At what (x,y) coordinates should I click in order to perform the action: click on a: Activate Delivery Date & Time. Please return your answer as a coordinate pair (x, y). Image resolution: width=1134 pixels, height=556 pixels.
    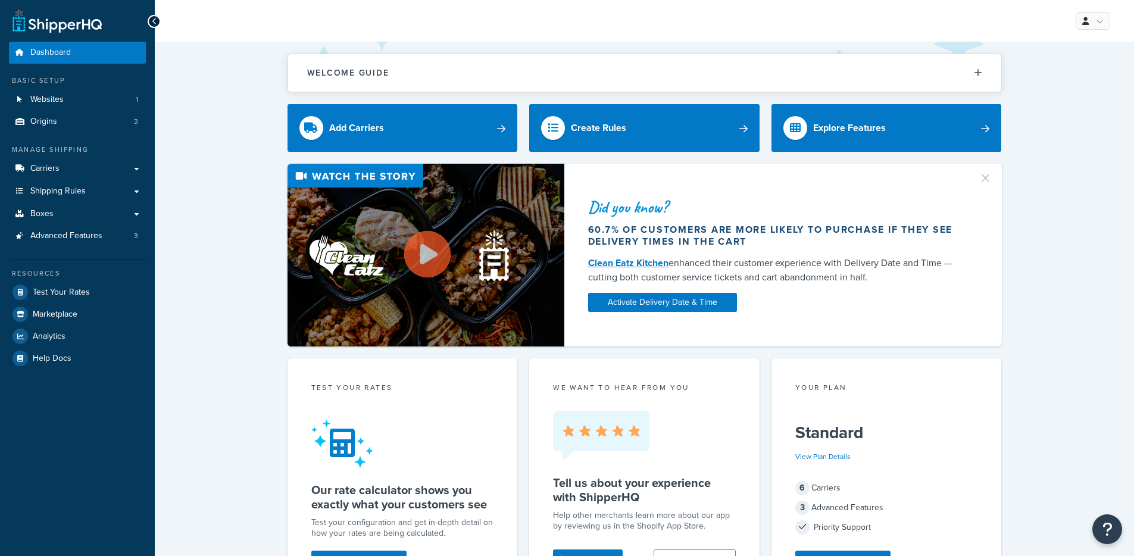
    Looking at the image, I should click on (663, 302).